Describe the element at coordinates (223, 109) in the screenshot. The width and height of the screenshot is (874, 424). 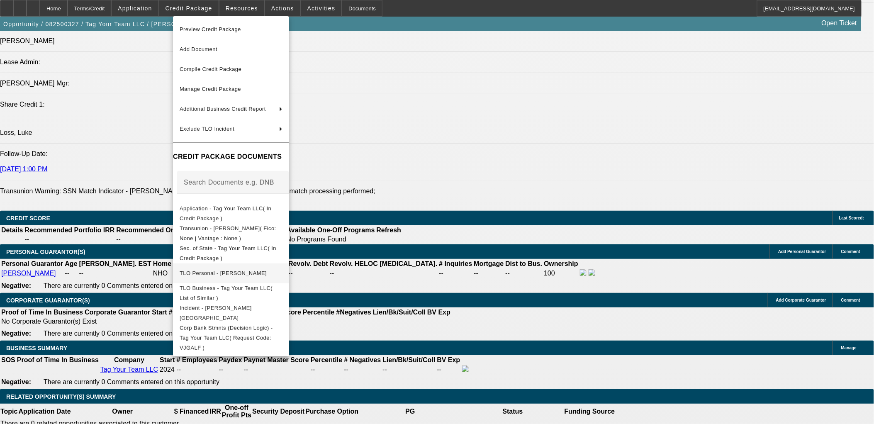
I see `span: Additional Business Credit Report` at that location.